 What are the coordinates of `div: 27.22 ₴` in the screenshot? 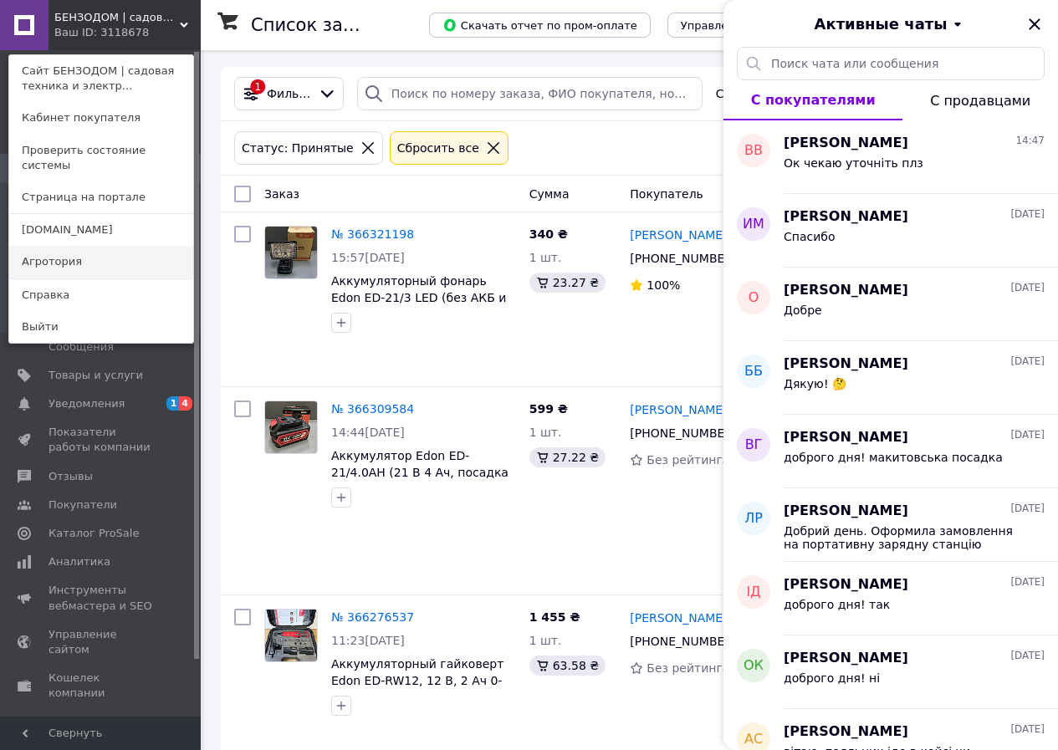 It's located at (567, 457).